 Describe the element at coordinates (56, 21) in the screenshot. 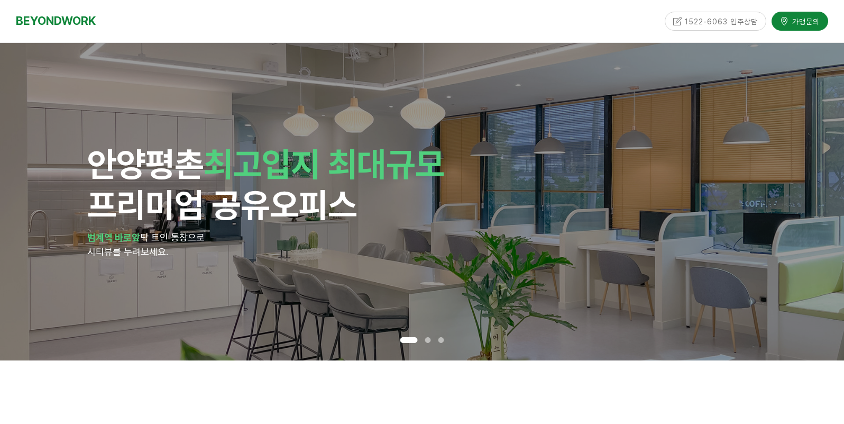

I see `a: BEYONDWORK` at that location.